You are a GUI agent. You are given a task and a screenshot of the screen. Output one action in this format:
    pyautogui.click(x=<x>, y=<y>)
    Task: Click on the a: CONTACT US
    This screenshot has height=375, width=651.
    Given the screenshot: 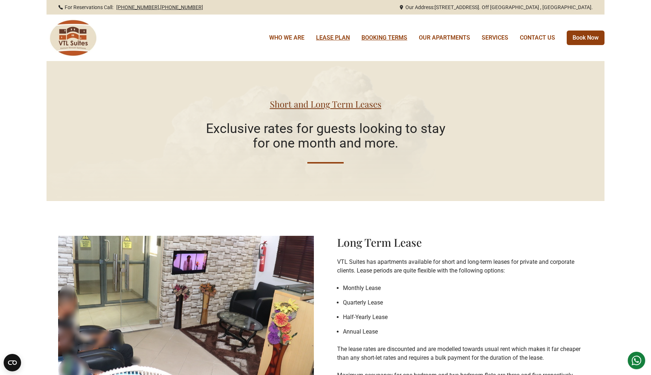 What is the action you would take?
    pyautogui.click(x=537, y=38)
    